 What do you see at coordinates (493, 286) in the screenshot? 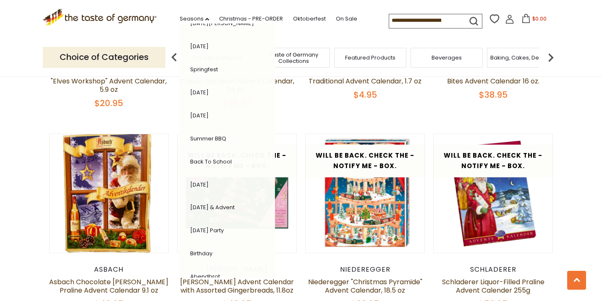
I see `a: Schladerer Liquor-Filled Praline Advent Calender 255g` at bounding box center [493, 286].